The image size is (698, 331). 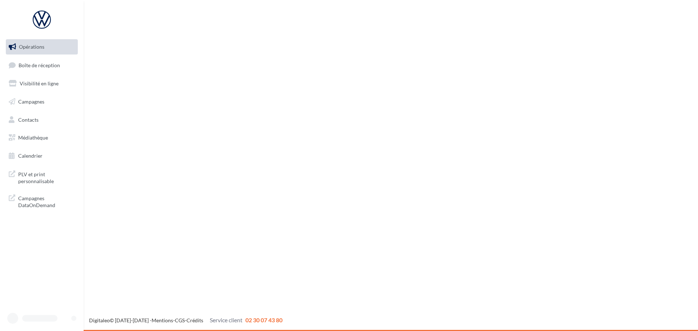 I want to click on span: Calendrier, so click(x=30, y=156).